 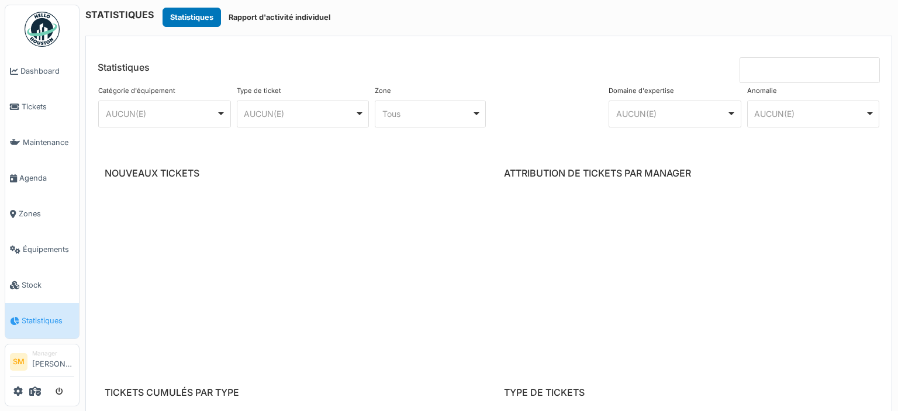 I want to click on label: Catégorie d'équipement, so click(x=137, y=91).